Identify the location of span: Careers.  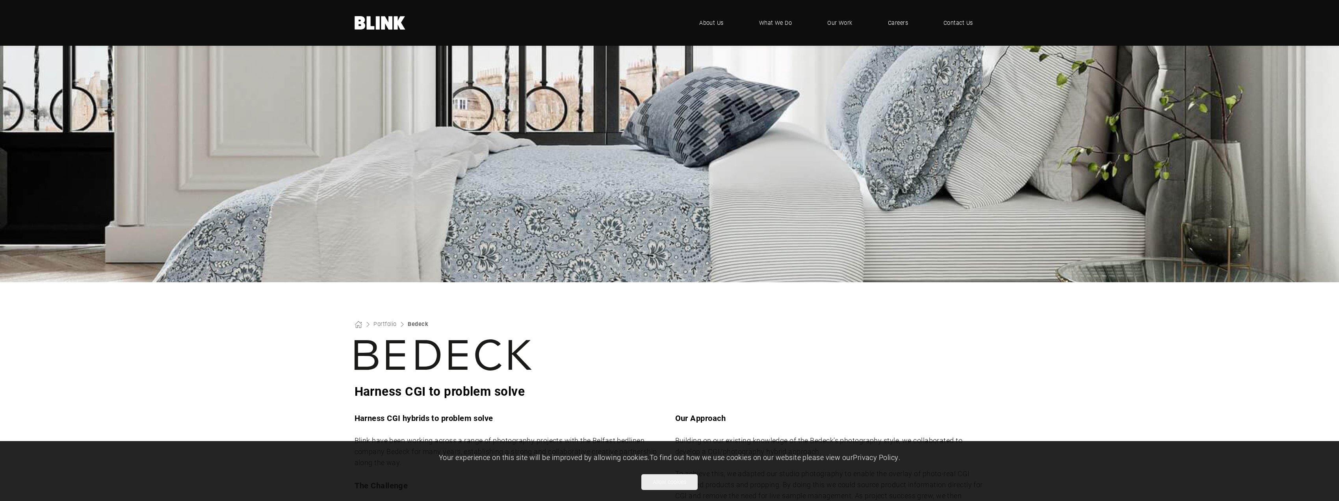
(898, 23).